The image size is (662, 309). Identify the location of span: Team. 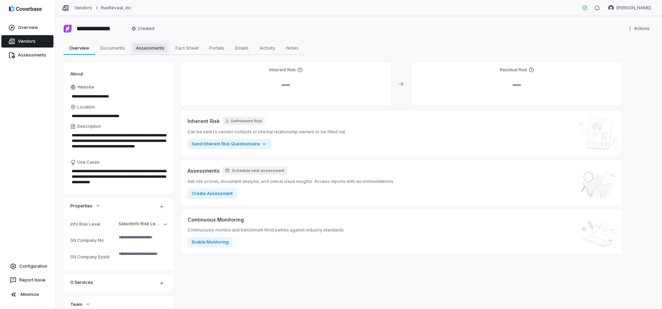
(76, 304).